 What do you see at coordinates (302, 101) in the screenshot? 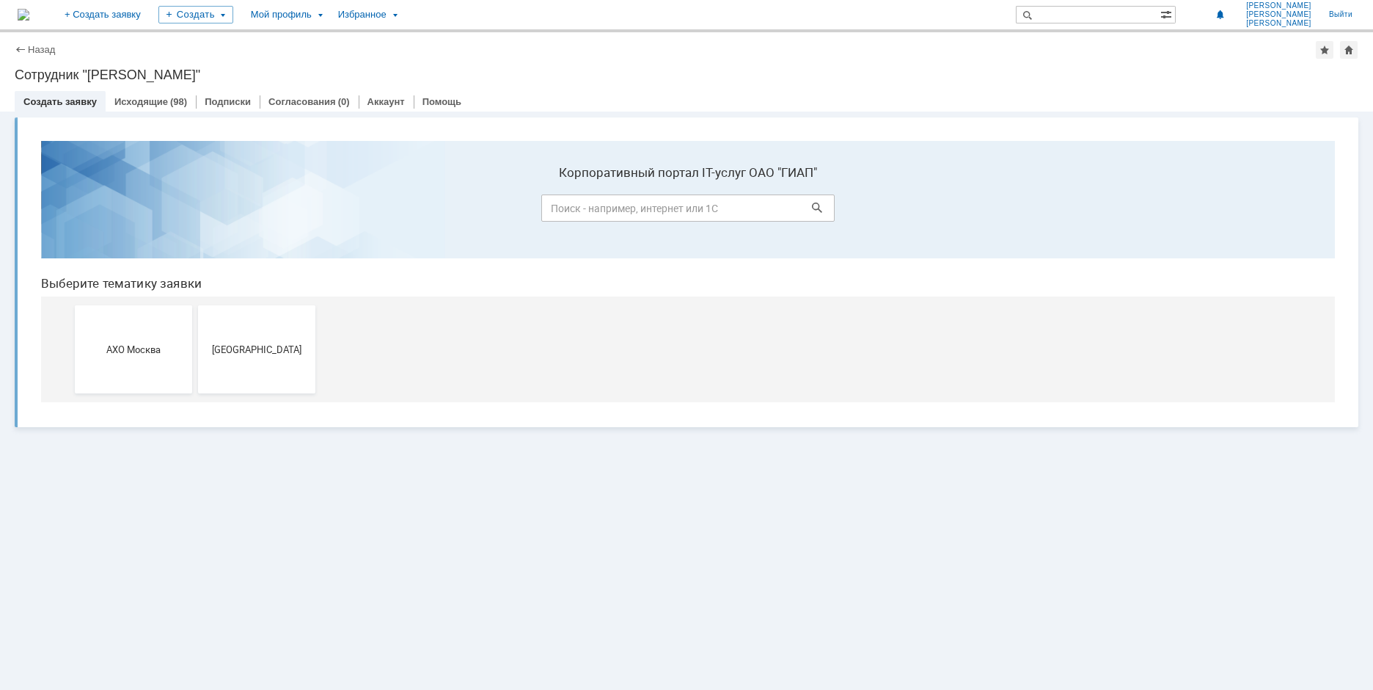
I see `a: Согласования` at bounding box center [302, 101].